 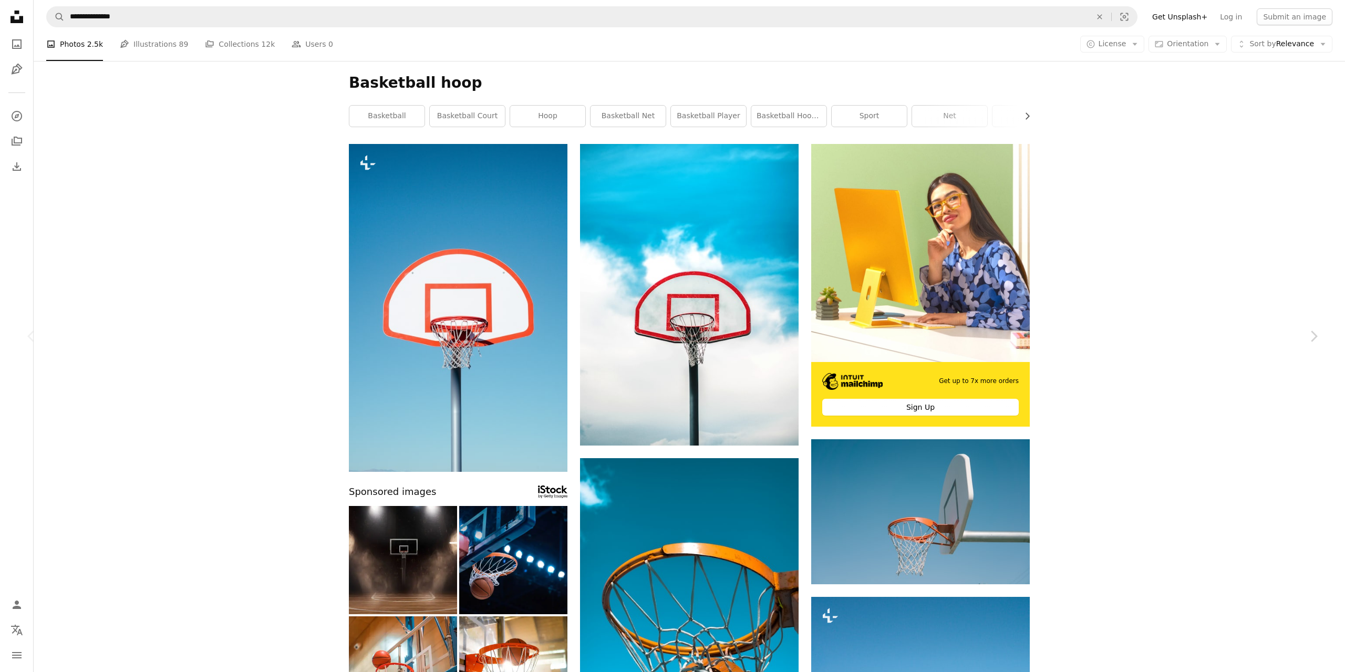 What do you see at coordinates (268, 44) in the screenshot?
I see `span: 12k` at bounding box center [268, 44].